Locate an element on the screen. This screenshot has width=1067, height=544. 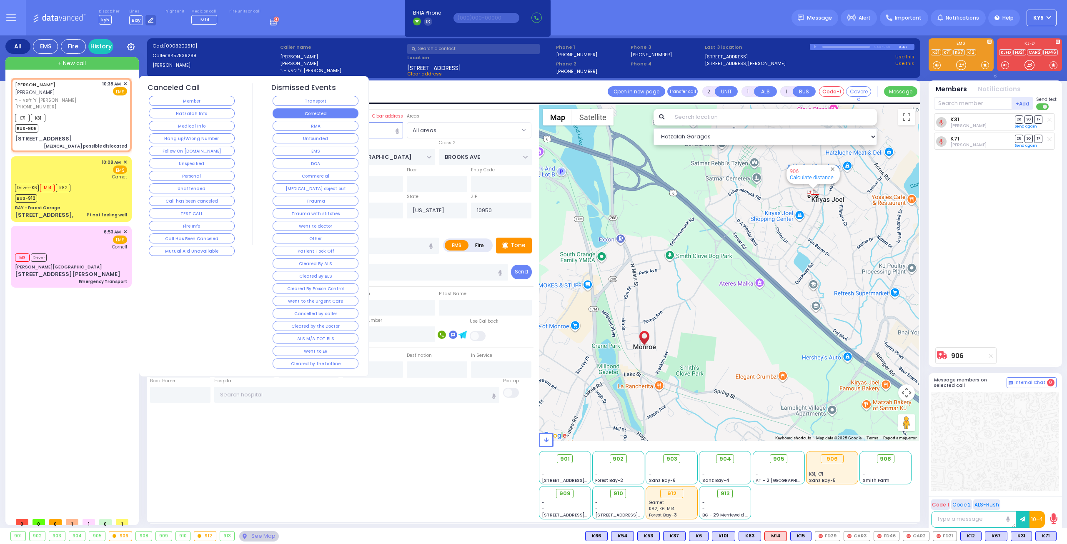
span: Cornell is located at coordinates (120, 247).